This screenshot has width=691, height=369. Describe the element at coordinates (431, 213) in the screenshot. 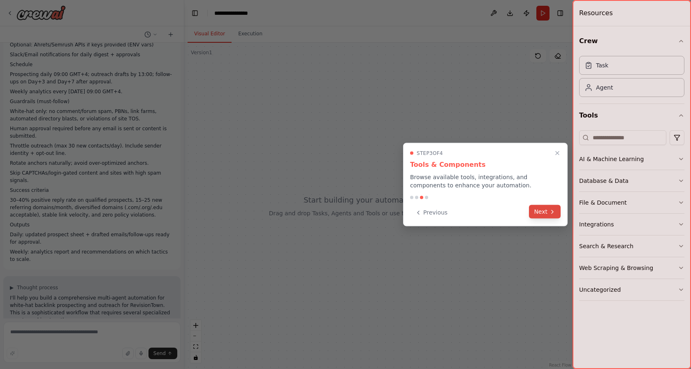

I see `button: Previous` at that location.